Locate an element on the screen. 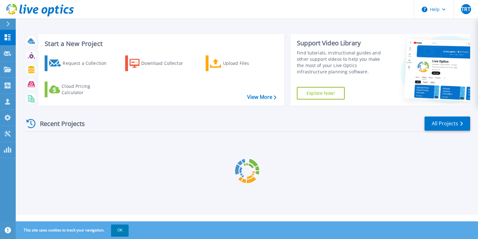 The image size is (478, 239). div: Download Collector is located at coordinates (166, 63).